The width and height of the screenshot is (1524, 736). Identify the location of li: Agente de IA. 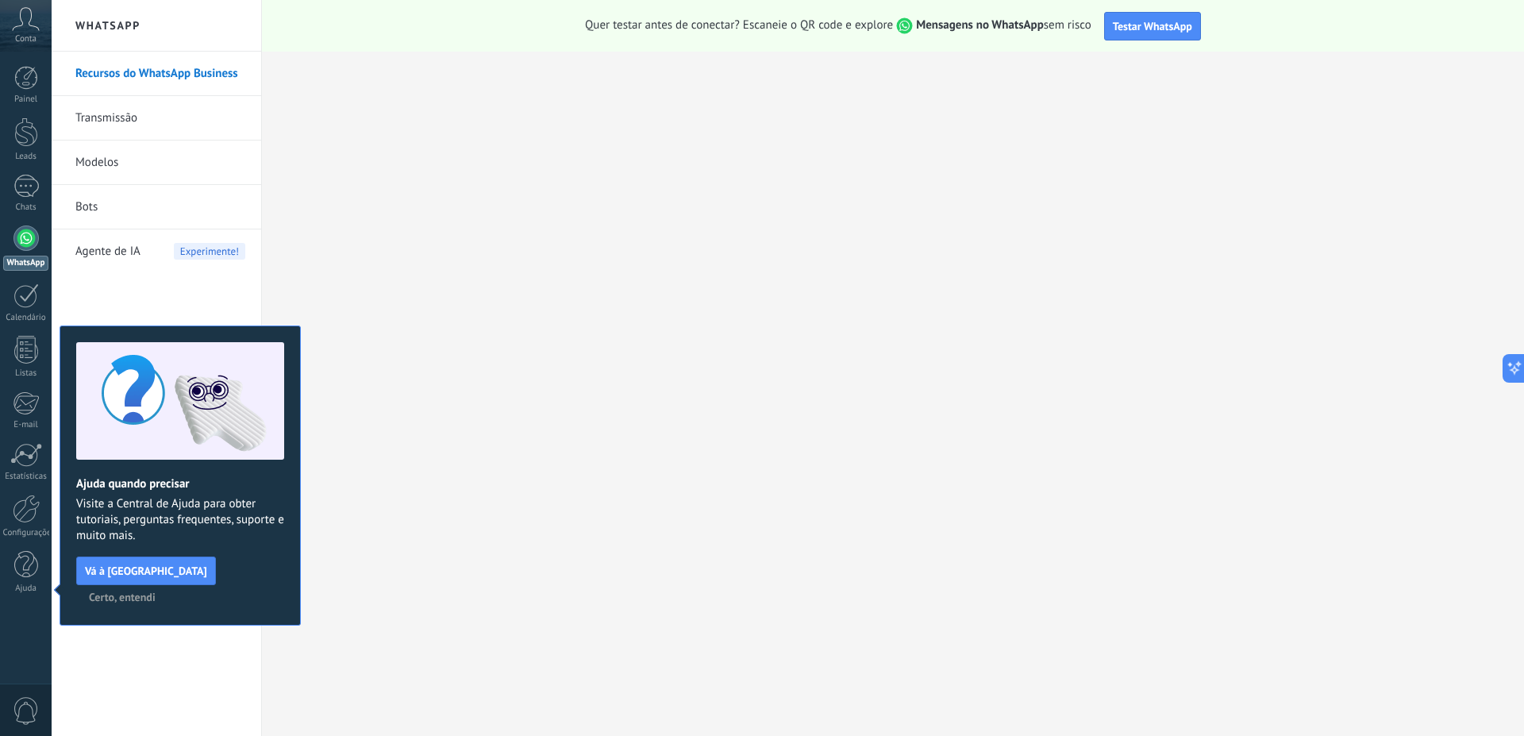
(156, 251).